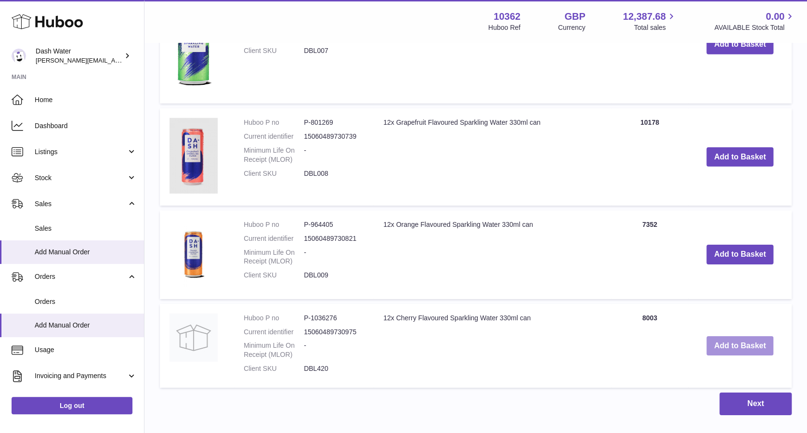 The image size is (807, 433). What do you see at coordinates (80, 178) in the screenshot?
I see `span: Stock` at bounding box center [80, 178].